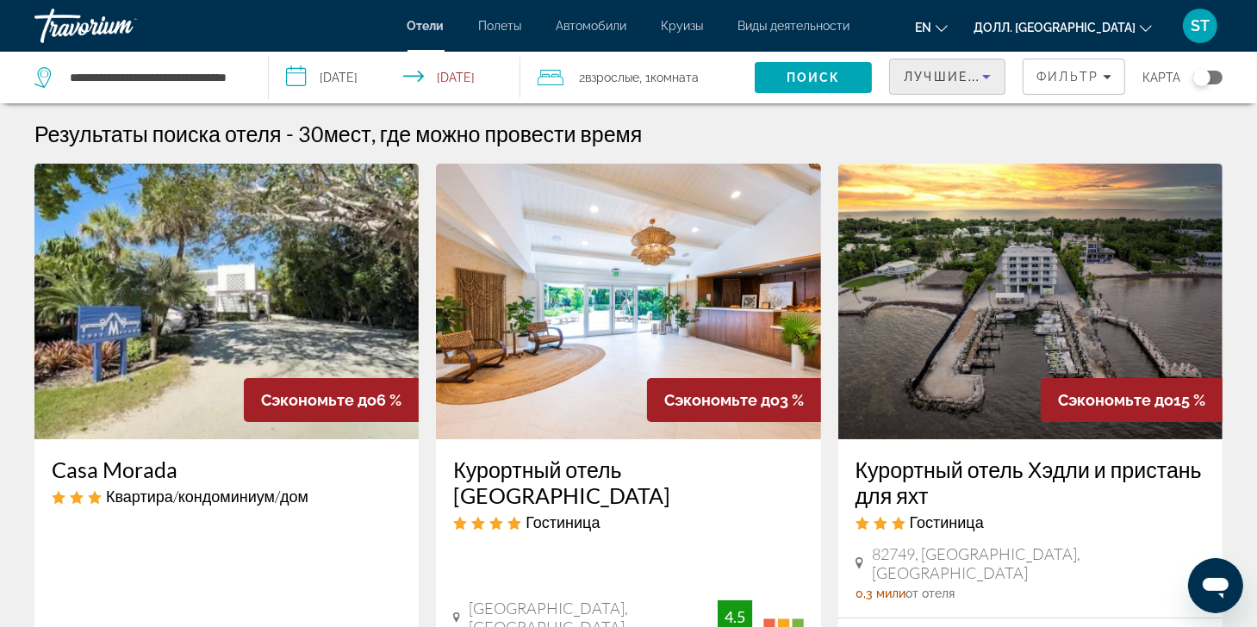  What do you see at coordinates (628, 301) in the screenshot?
I see `a: Курортный отель Islander Resort` at bounding box center [628, 301].